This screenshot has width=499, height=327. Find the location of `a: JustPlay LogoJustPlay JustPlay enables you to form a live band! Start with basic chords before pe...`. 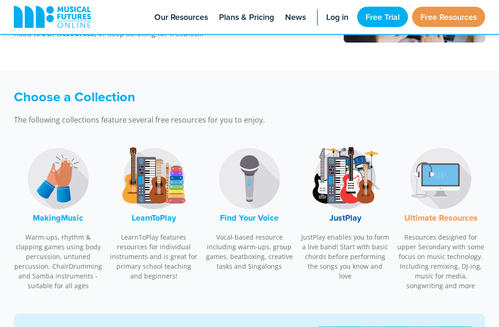

a: JustPlay LogoJustPlay JustPlay enables you to form a live band! Start with basic chords before pe... is located at coordinates (345, 213).